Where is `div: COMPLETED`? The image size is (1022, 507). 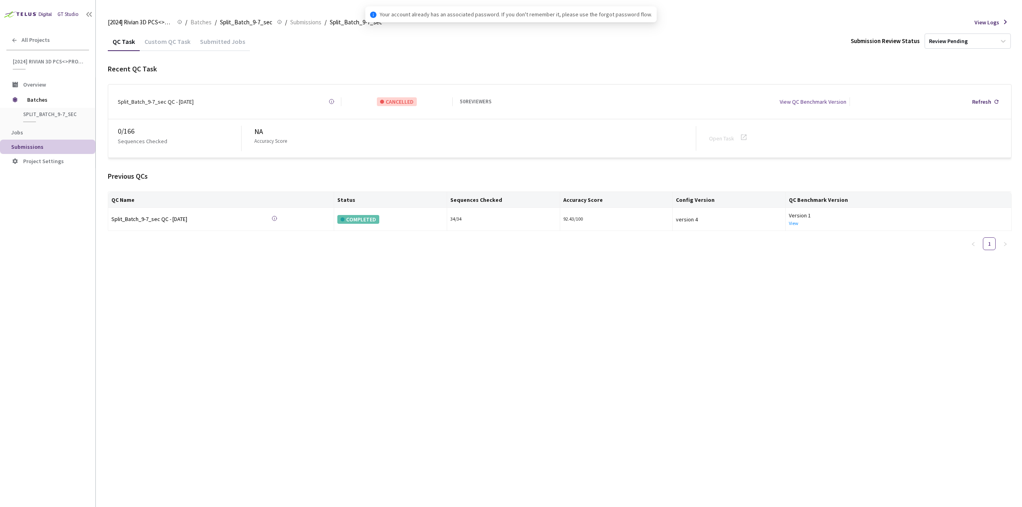
div: COMPLETED is located at coordinates (358, 220).